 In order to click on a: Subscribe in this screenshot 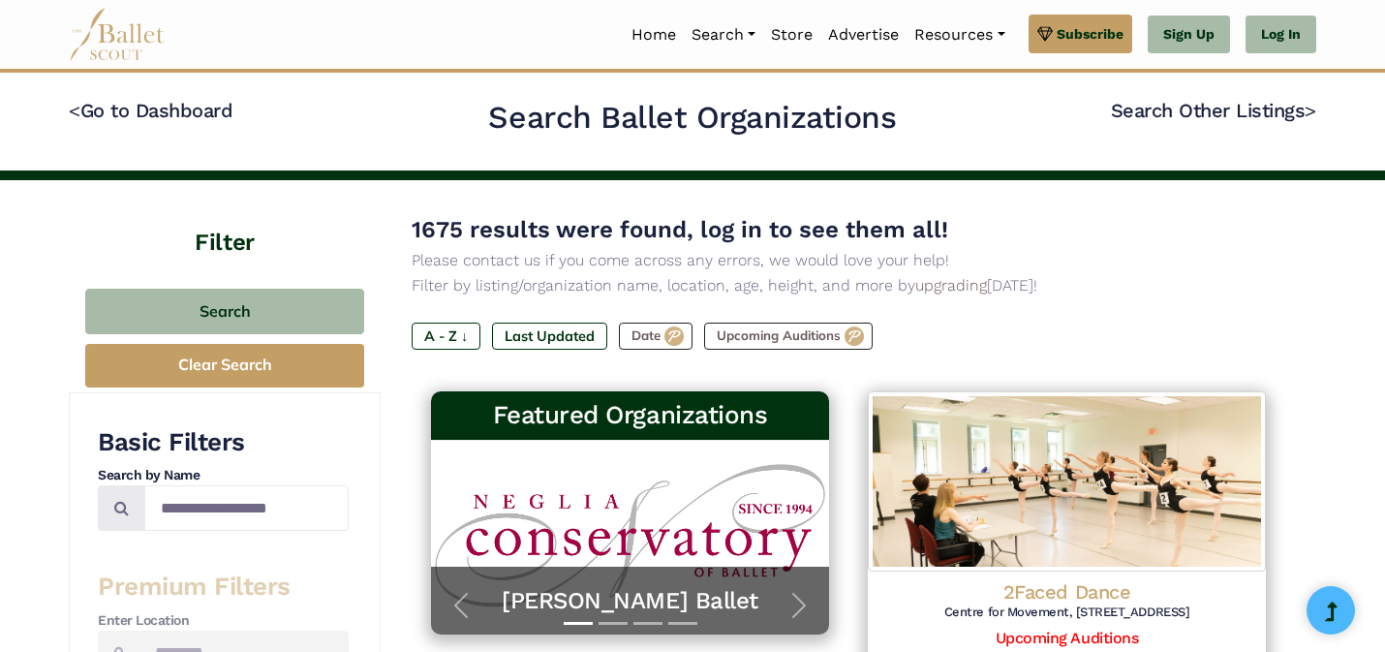, I will do `click(1080, 34)`.